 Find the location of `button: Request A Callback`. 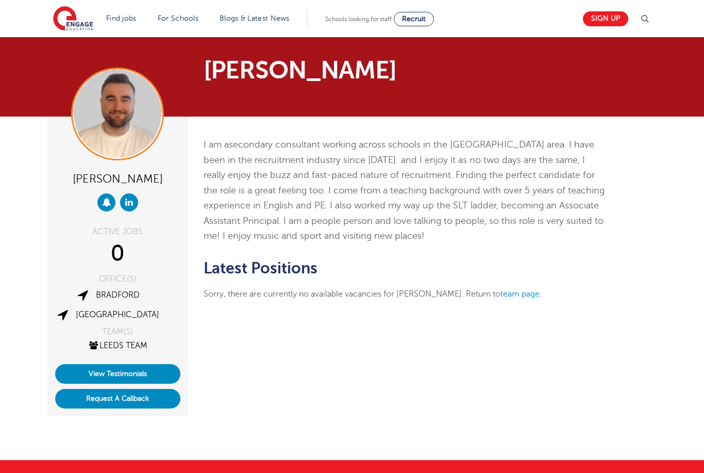

button: Request A Callback is located at coordinates (118, 399).